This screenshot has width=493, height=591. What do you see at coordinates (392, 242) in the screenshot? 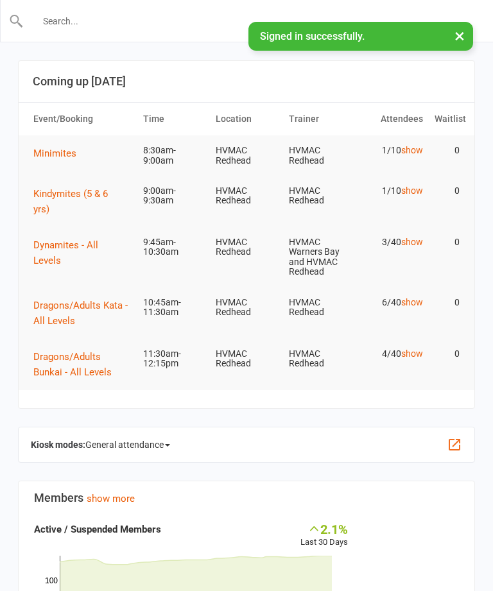
I see `td: 3/40` at bounding box center [392, 242].